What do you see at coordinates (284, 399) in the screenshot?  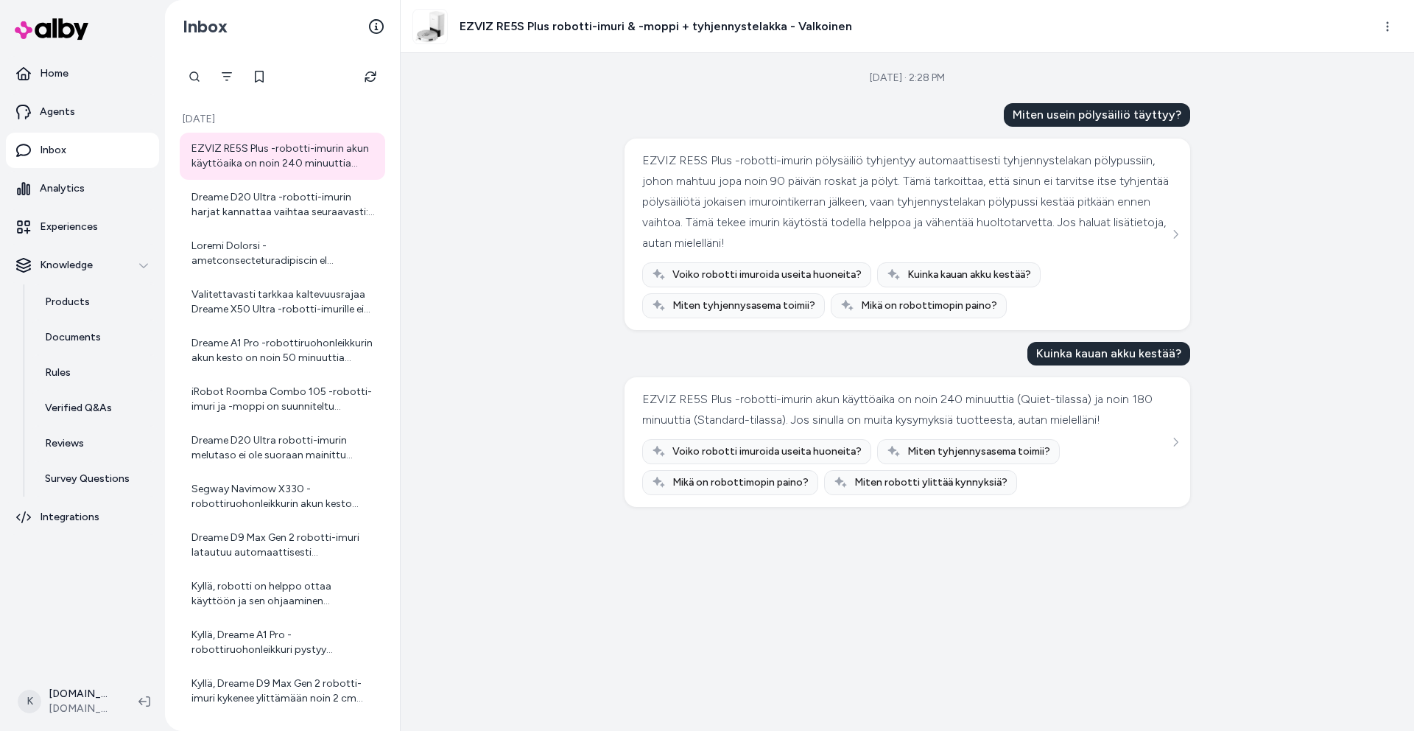 I see `div: iRobot Roomba Combo 105 -robotti-imuri ja -moppi on suunniteltu tehokkaaksi, ja sen imuteho on er...` at bounding box center [284, 399].